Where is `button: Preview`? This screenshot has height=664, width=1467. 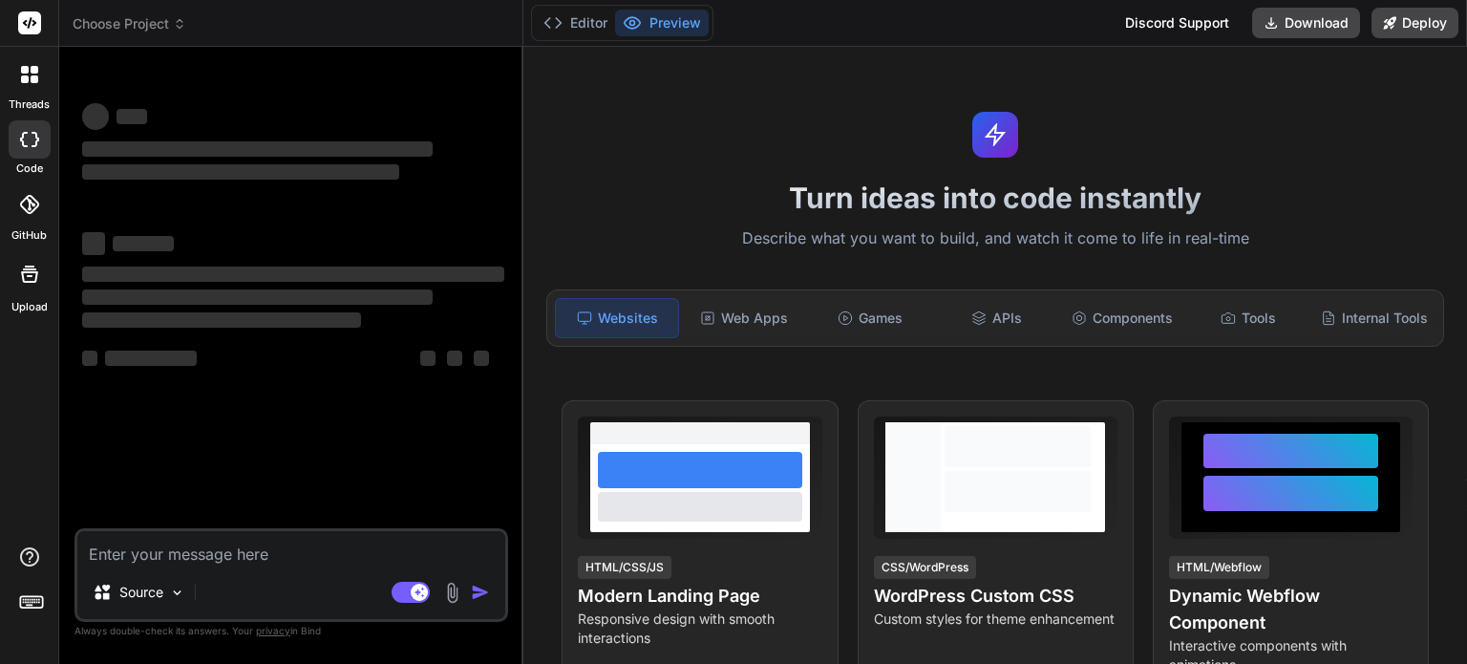
button: Preview is located at coordinates (662, 23).